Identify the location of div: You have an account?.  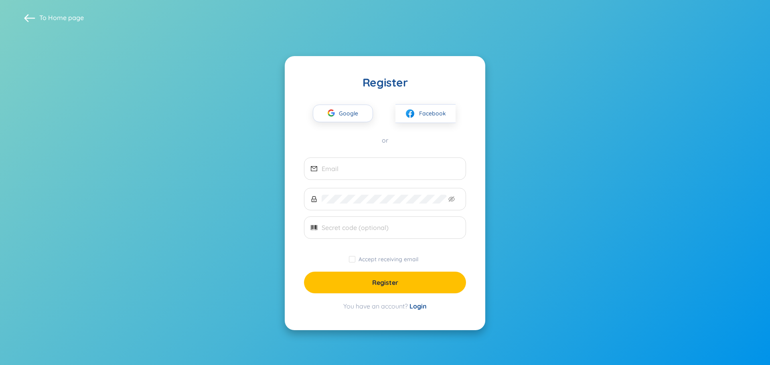
(385, 306).